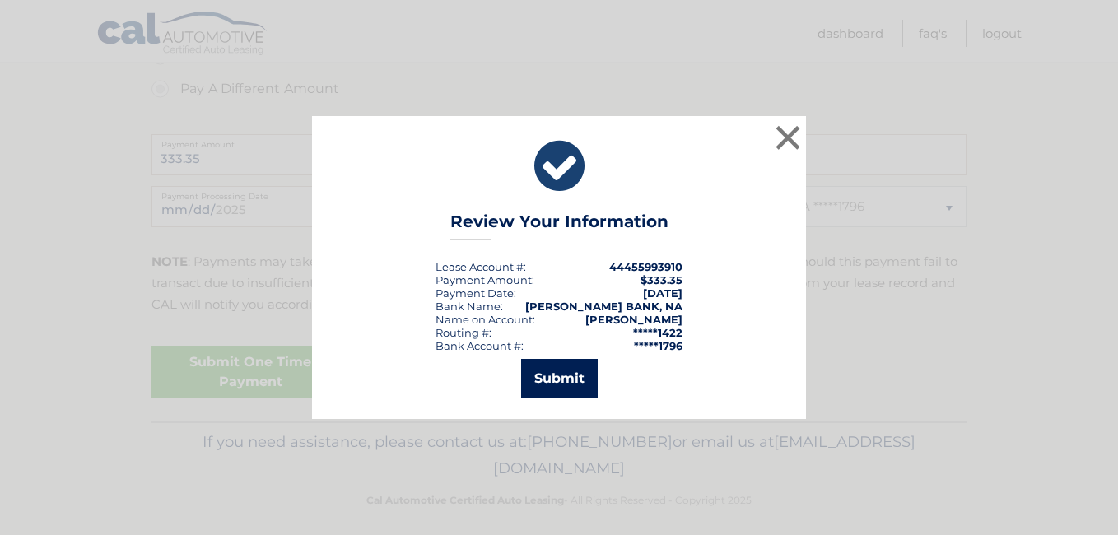 This screenshot has height=535, width=1118. Describe the element at coordinates (559, 226) in the screenshot. I see `h3: Review Your Information` at that location.